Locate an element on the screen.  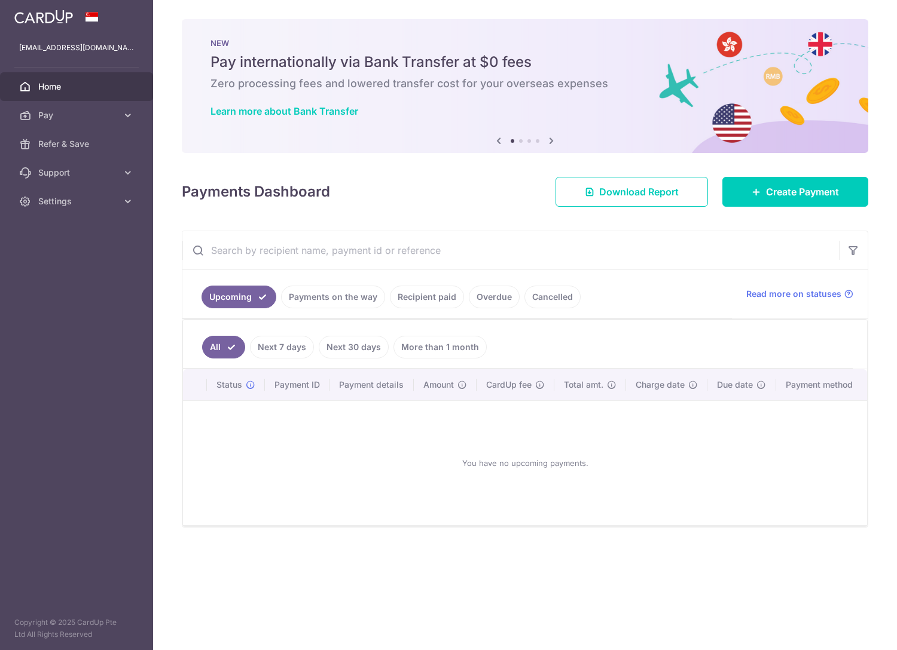
a: Recipient paid is located at coordinates (427, 297).